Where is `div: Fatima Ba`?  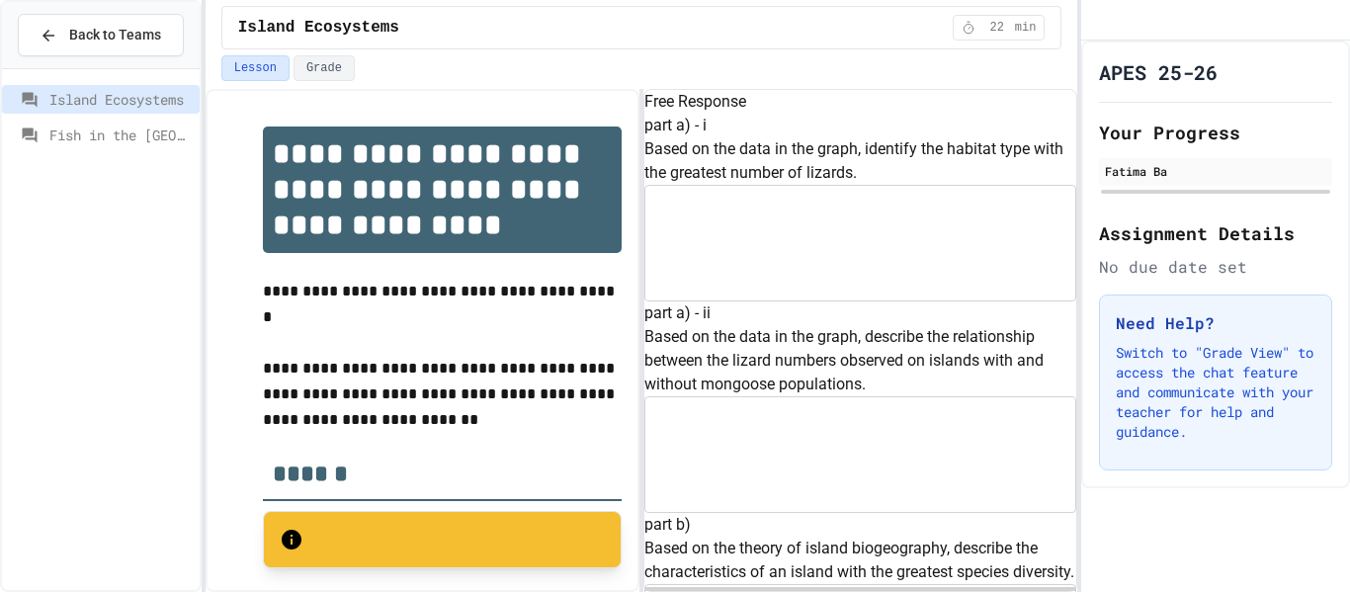 div: Fatima Ba is located at coordinates (1216, 171).